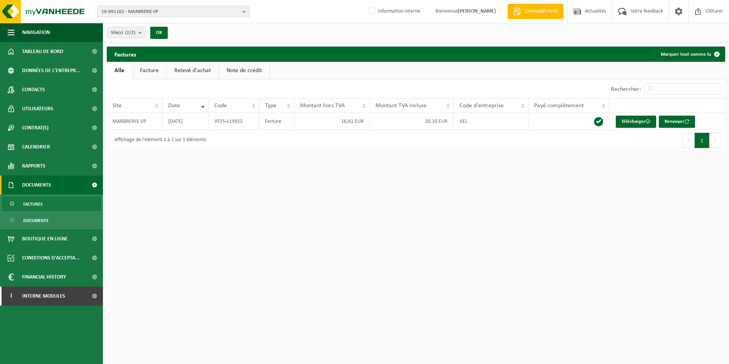 The image size is (729, 364). What do you see at coordinates (43, 296) in the screenshot?
I see `span: Interne modules` at bounding box center [43, 296].